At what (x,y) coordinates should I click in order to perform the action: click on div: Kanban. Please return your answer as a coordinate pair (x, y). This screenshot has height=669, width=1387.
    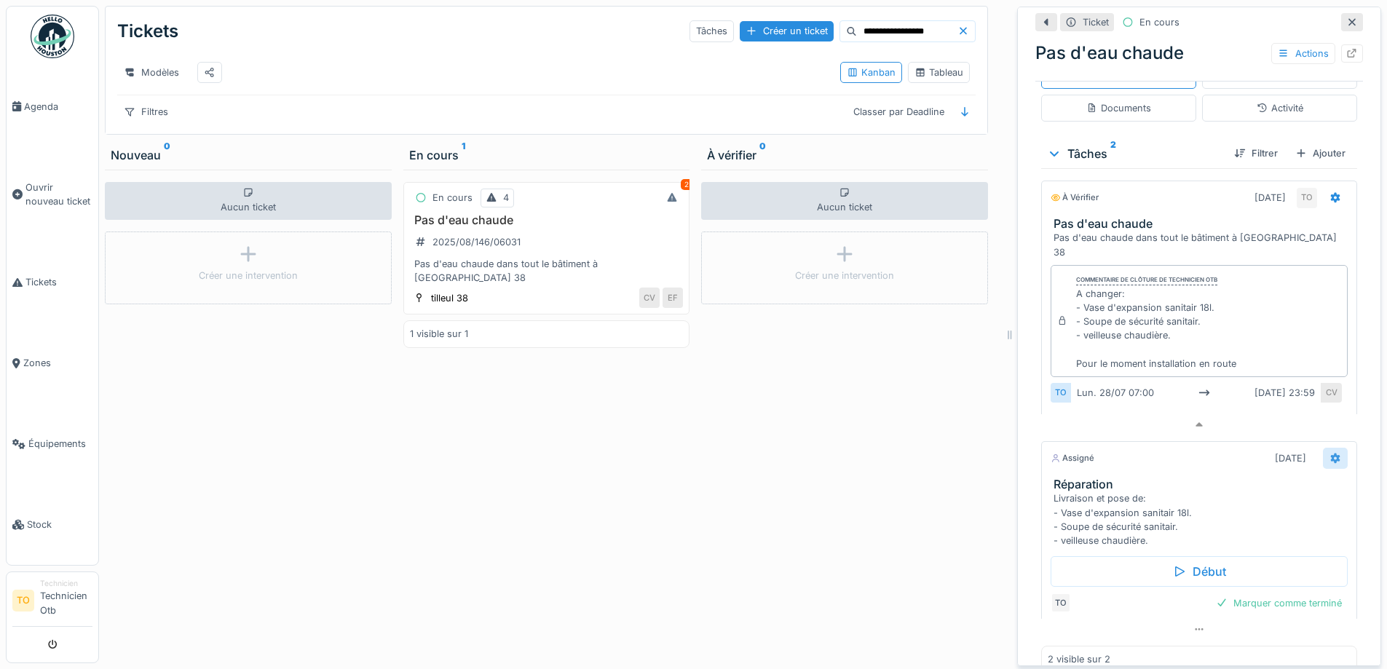
    Looking at the image, I should click on (871, 72).